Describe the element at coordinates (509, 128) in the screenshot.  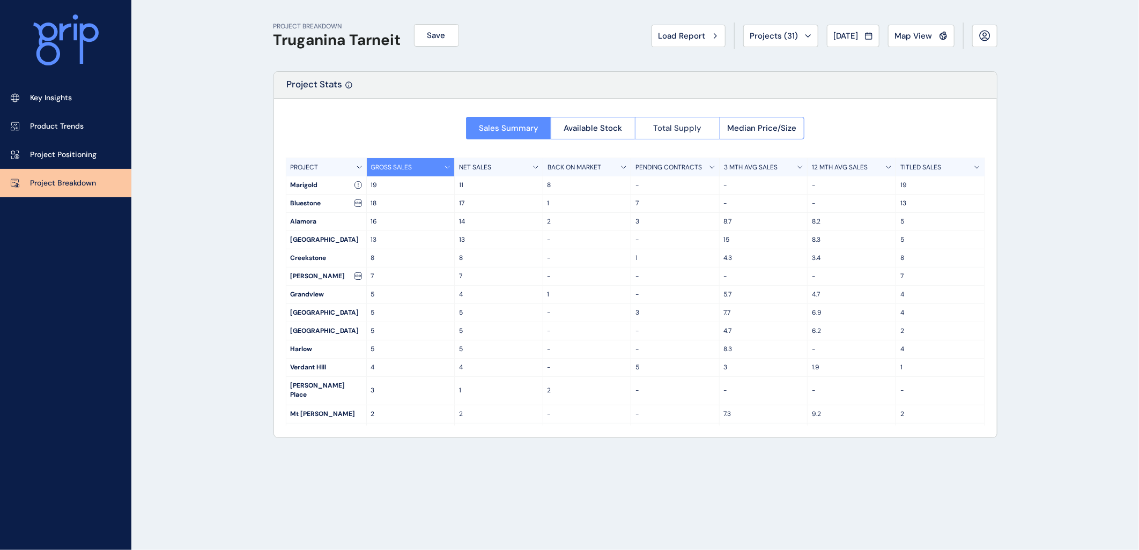
I see `button: Sales Summary` at that location.